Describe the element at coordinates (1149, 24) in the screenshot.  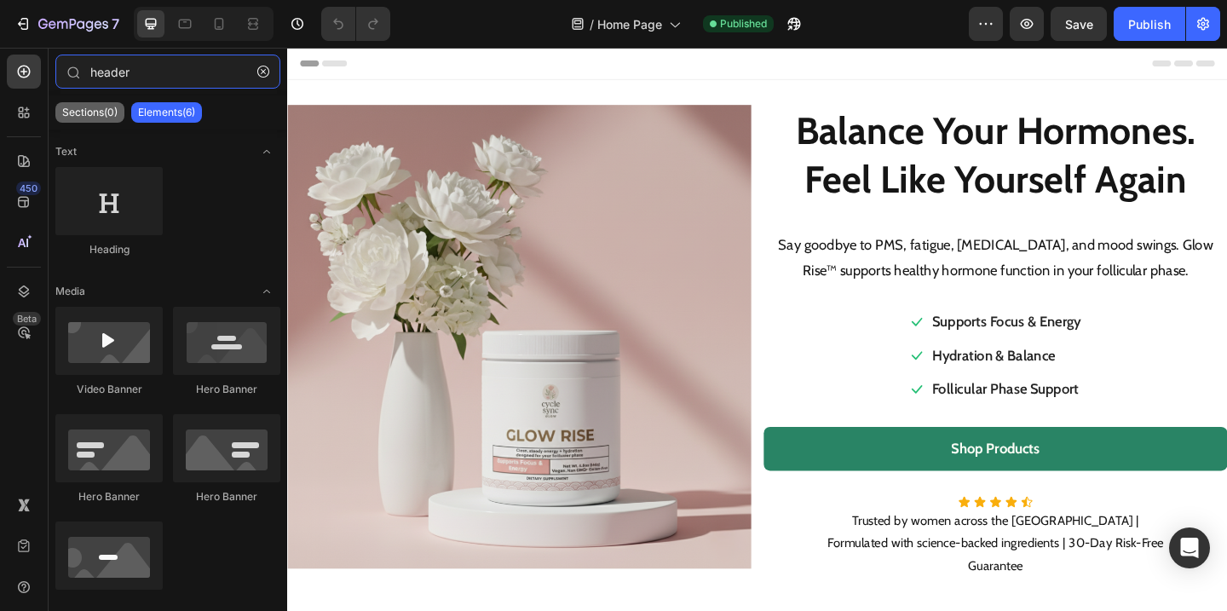
I see `button: Publish` at that location.